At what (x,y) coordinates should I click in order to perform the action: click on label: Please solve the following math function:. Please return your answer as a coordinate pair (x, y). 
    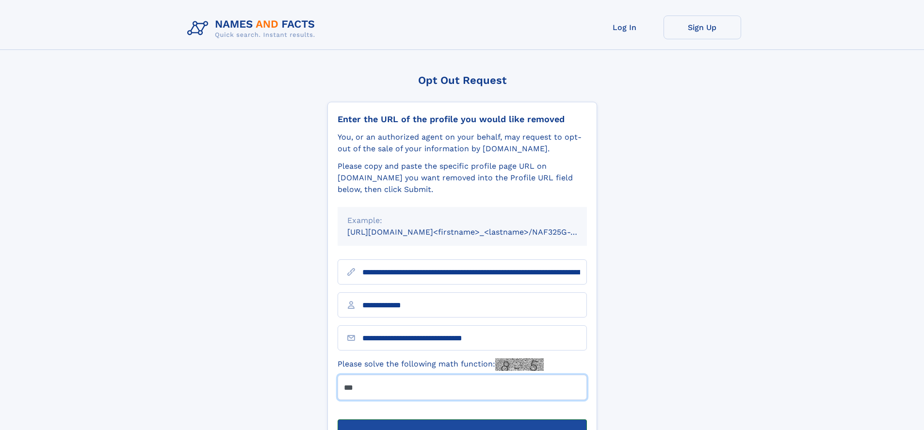
    Looking at the image, I should click on (441, 365).